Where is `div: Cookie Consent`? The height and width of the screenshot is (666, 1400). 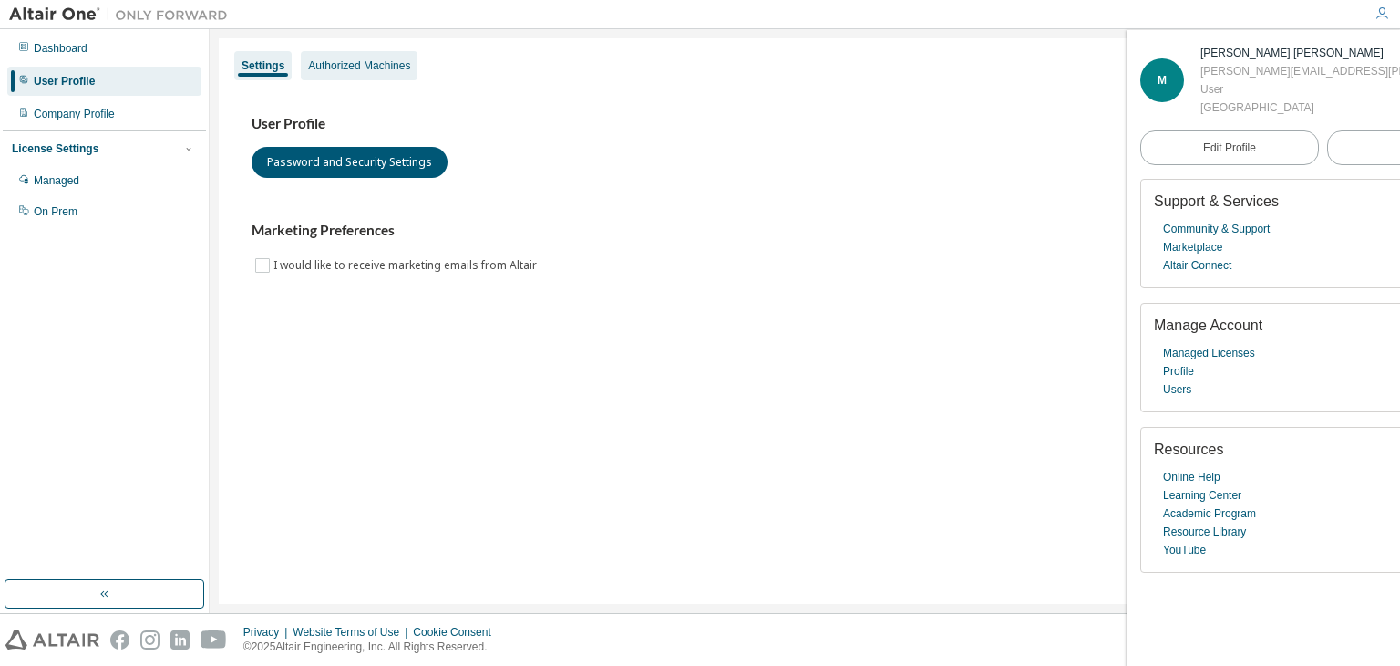 div: Cookie Consent is located at coordinates (457, 632).